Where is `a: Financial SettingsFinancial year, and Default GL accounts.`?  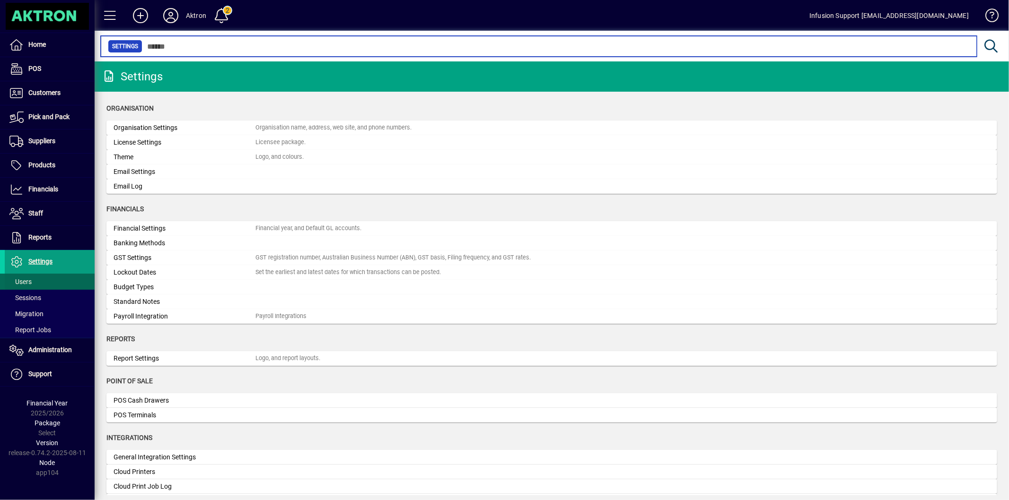
a: Financial SettingsFinancial year, and Default GL accounts. is located at coordinates (551, 228).